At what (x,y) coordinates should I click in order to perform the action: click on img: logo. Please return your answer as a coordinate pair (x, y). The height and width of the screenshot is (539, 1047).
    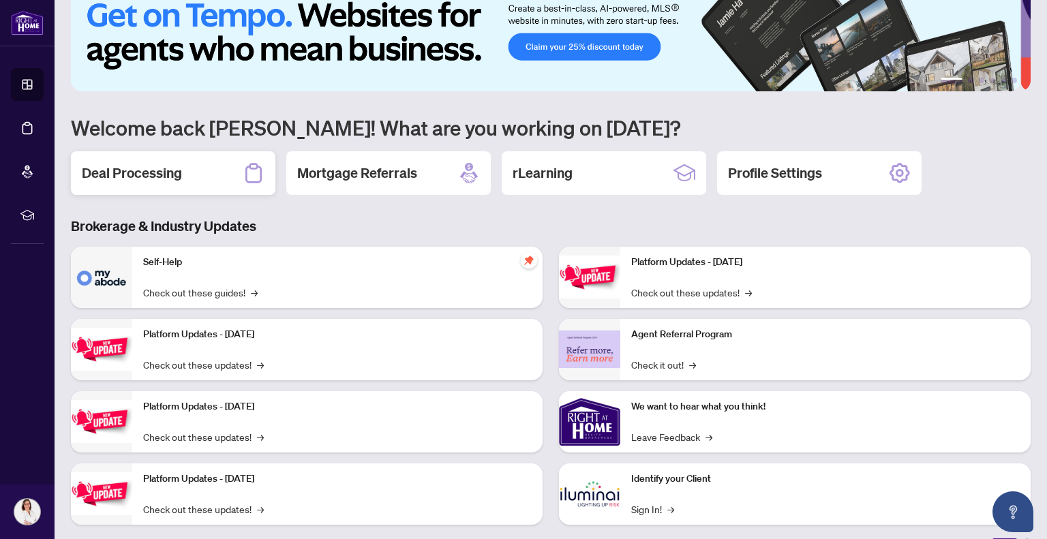
    Looking at the image, I should click on (27, 22).